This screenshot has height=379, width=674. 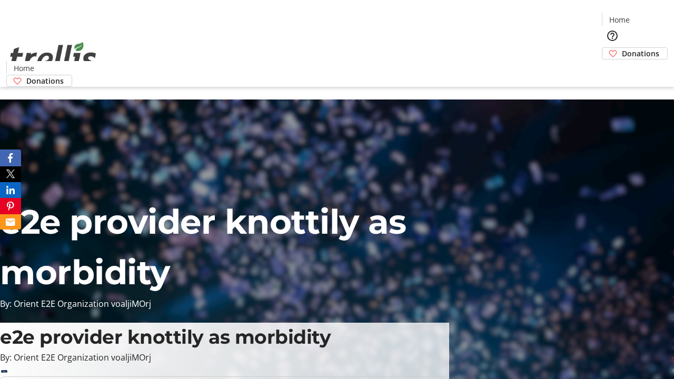 What do you see at coordinates (612, 36) in the screenshot?
I see `button: Help` at bounding box center [612, 36].